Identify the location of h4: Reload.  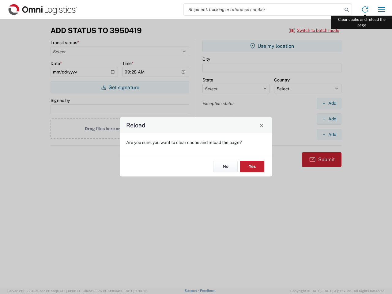
(136, 125).